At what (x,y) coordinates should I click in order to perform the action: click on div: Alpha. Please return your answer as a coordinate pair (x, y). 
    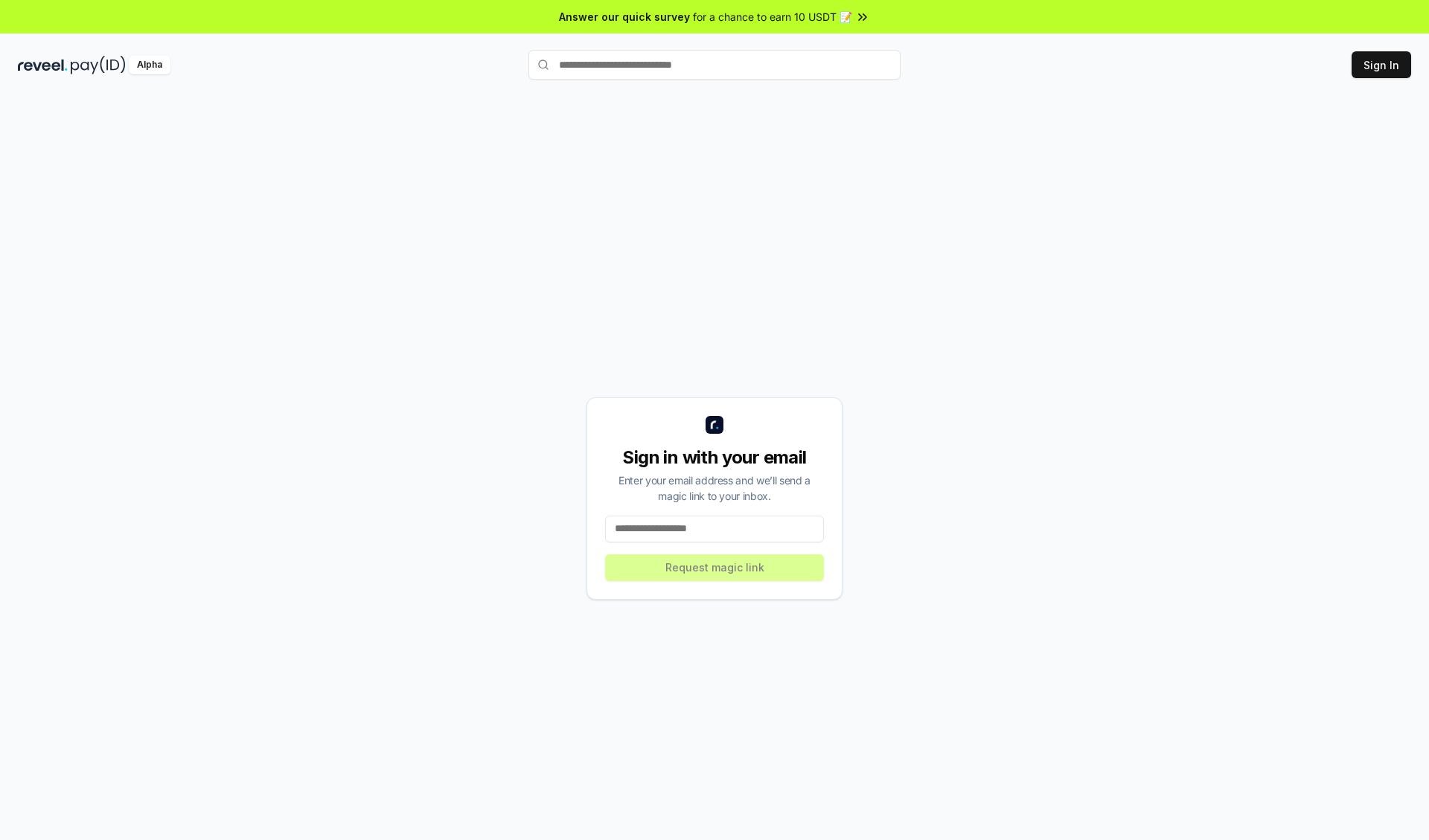
    Looking at the image, I should click on (150, 65).